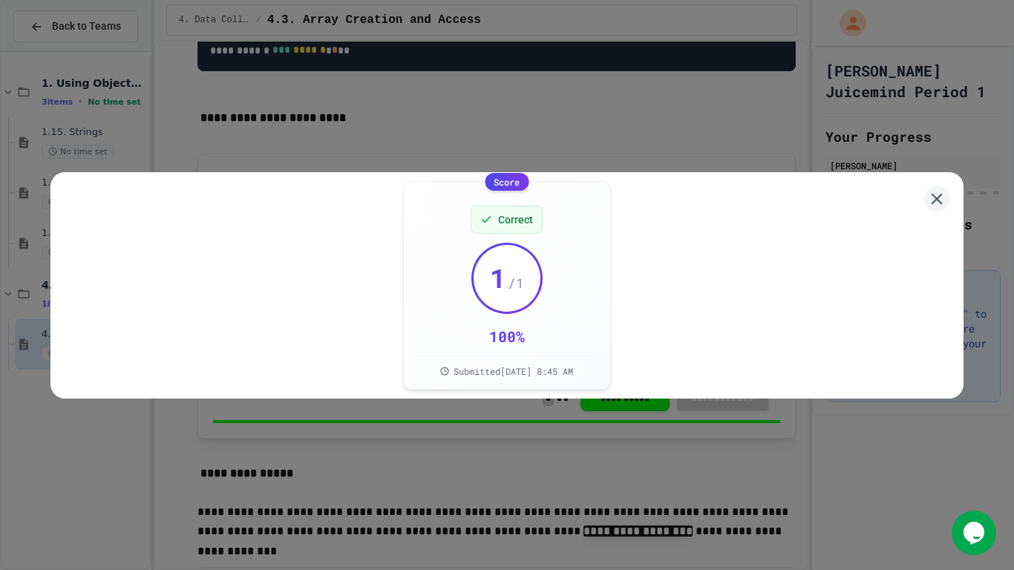 The height and width of the screenshot is (570, 1014). Describe the element at coordinates (507, 336) in the screenshot. I see `div: 100 %` at that location.